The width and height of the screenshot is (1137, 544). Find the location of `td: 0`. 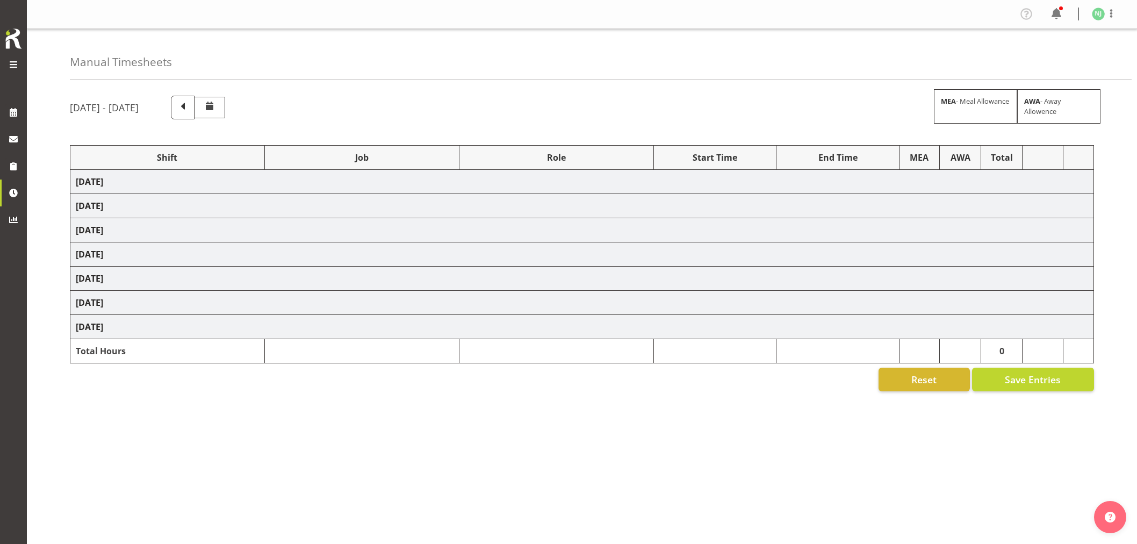

td: 0 is located at coordinates (1002, 351).